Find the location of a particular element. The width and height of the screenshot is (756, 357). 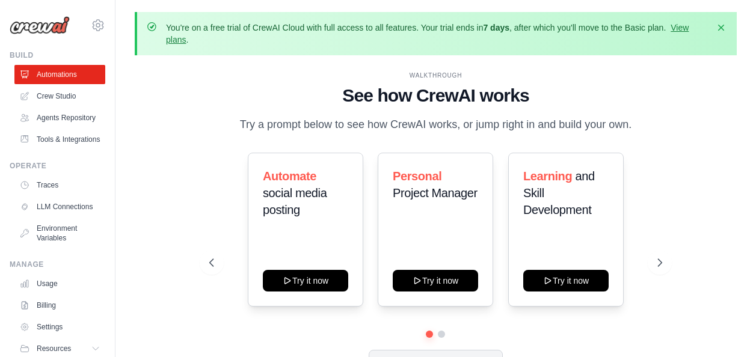

a: Agents Repository is located at coordinates (60, 118).